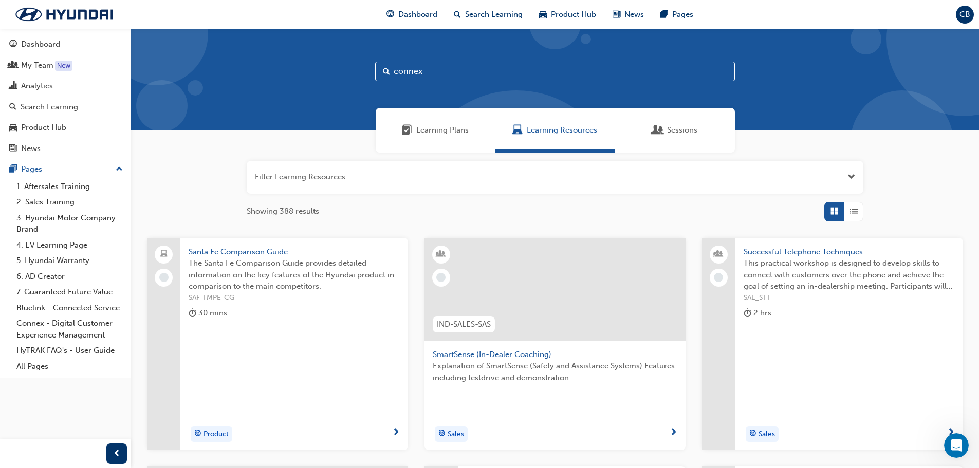  I want to click on a: Search Learning, so click(65, 107).